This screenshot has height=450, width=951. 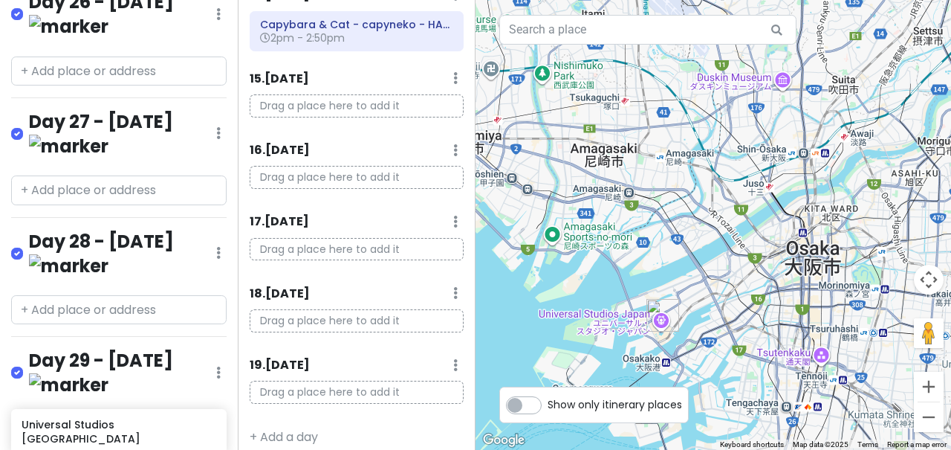 I want to click on div: Universal Studios Japan, so click(x=663, y=315).